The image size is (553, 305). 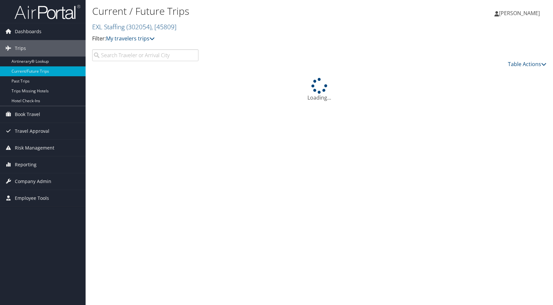 I want to click on a: Table Actions, so click(x=527, y=64).